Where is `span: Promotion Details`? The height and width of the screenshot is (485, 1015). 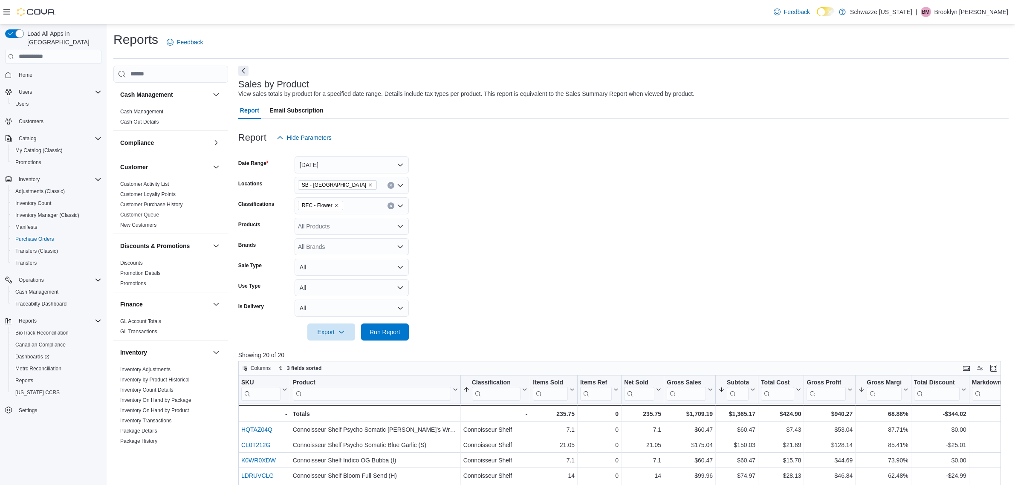 span: Promotion Details is located at coordinates (140, 273).